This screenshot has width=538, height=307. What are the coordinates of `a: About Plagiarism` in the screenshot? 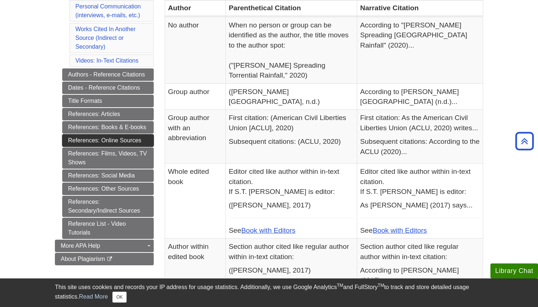 It's located at (104, 259).